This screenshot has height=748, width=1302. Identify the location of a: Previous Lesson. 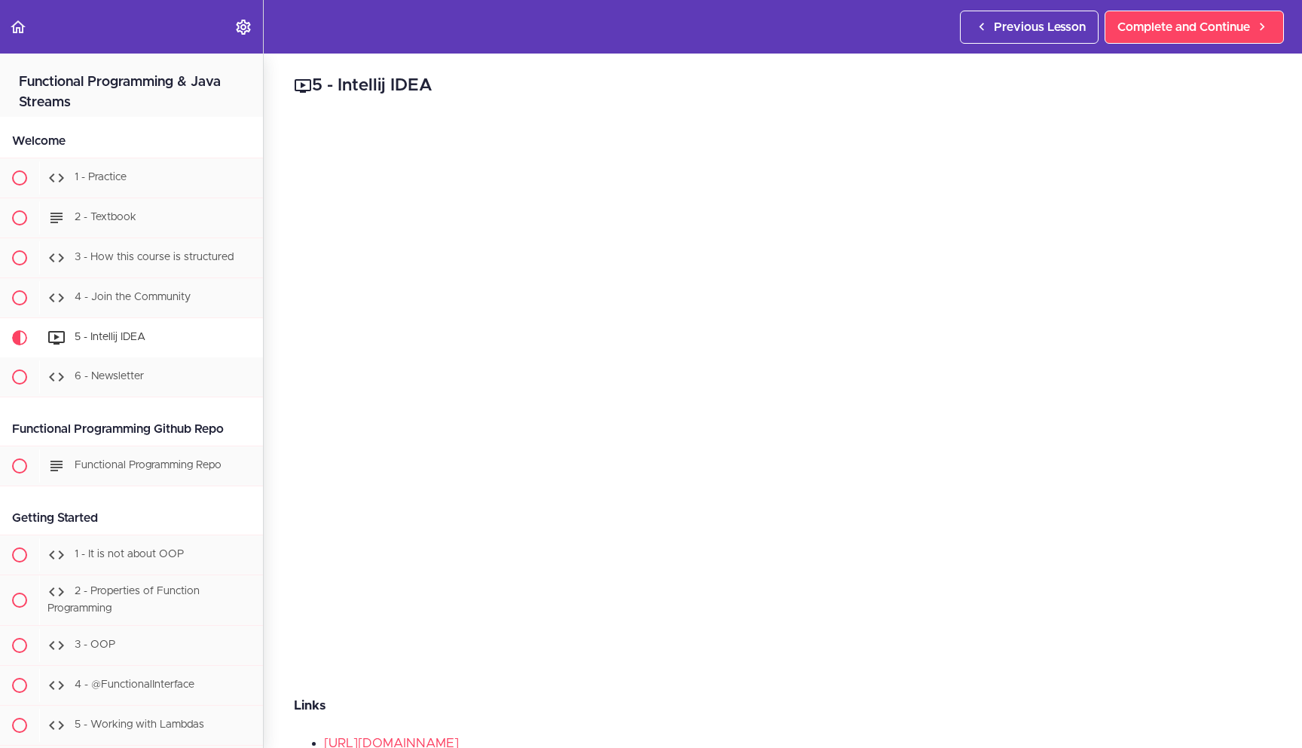
(1029, 27).